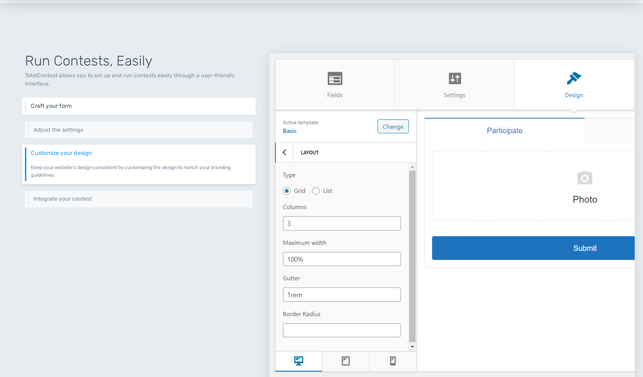 This screenshot has height=377, width=643. I want to click on h6: Craft your form, so click(140, 106).